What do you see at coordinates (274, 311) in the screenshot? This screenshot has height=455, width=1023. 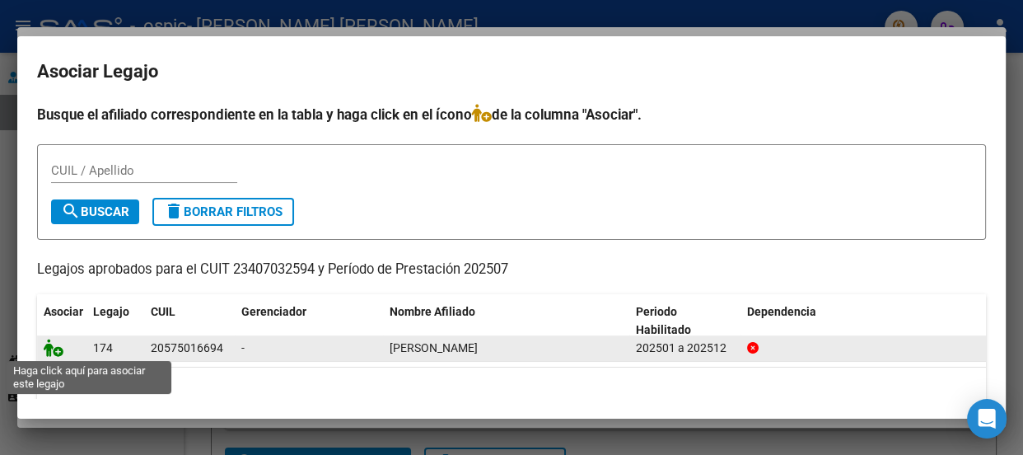 I see `span: Gerenciador` at bounding box center [274, 311].